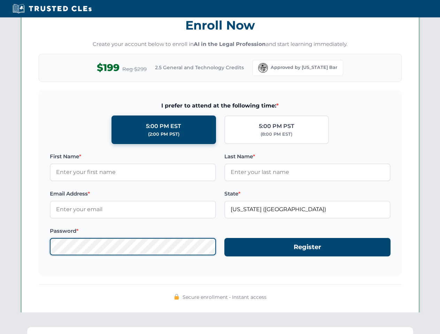 This screenshot has height=334, width=440. Describe the element at coordinates (307, 247) in the screenshot. I see `button: Register` at that location.